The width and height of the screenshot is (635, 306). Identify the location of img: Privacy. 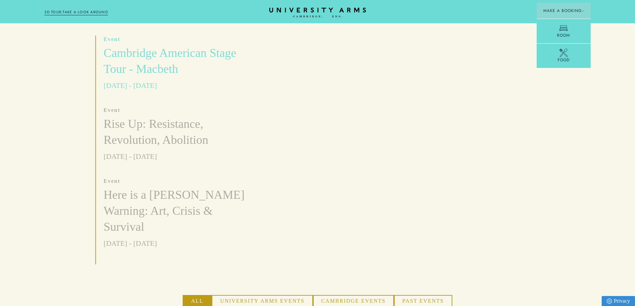
(609, 301).